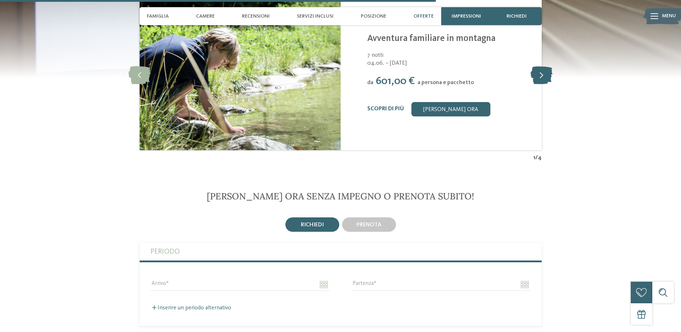 Image resolution: width=681 pixels, height=332 pixels. I want to click on label: Inserire un periodo alternativo, so click(191, 308).